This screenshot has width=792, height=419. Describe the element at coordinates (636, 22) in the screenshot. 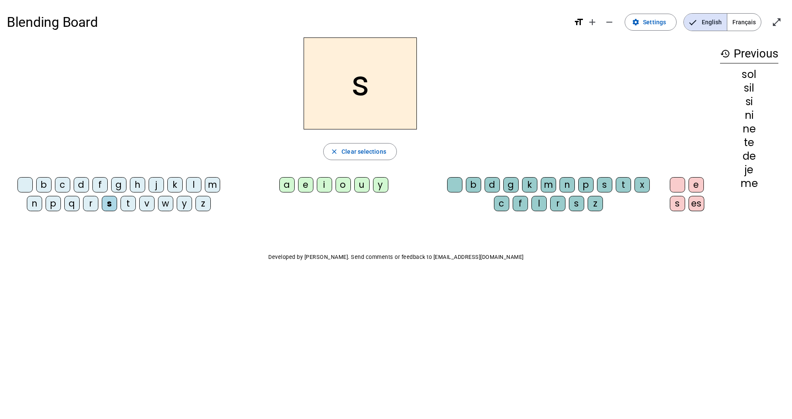

I see `mat-icon: settings` at that location.